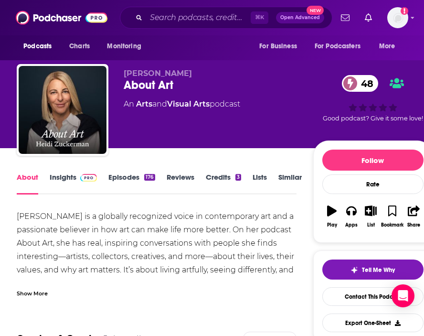 The image size is (424, 336). What do you see at coordinates (360, 83) in the screenshot?
I see `a: 48` at bounding box center [360, 83].